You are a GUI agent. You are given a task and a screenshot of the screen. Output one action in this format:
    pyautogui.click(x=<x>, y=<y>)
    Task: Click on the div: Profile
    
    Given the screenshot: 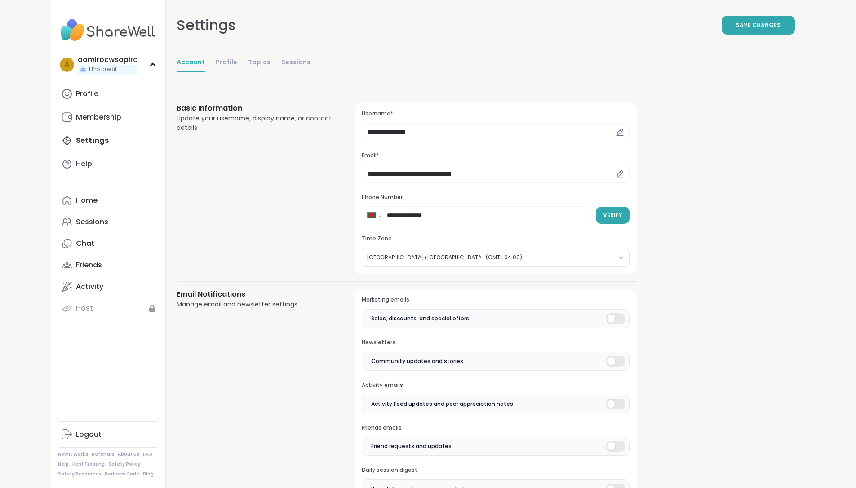 What is the action you would take?
    pyautogui.click(x=87, y=94)
    